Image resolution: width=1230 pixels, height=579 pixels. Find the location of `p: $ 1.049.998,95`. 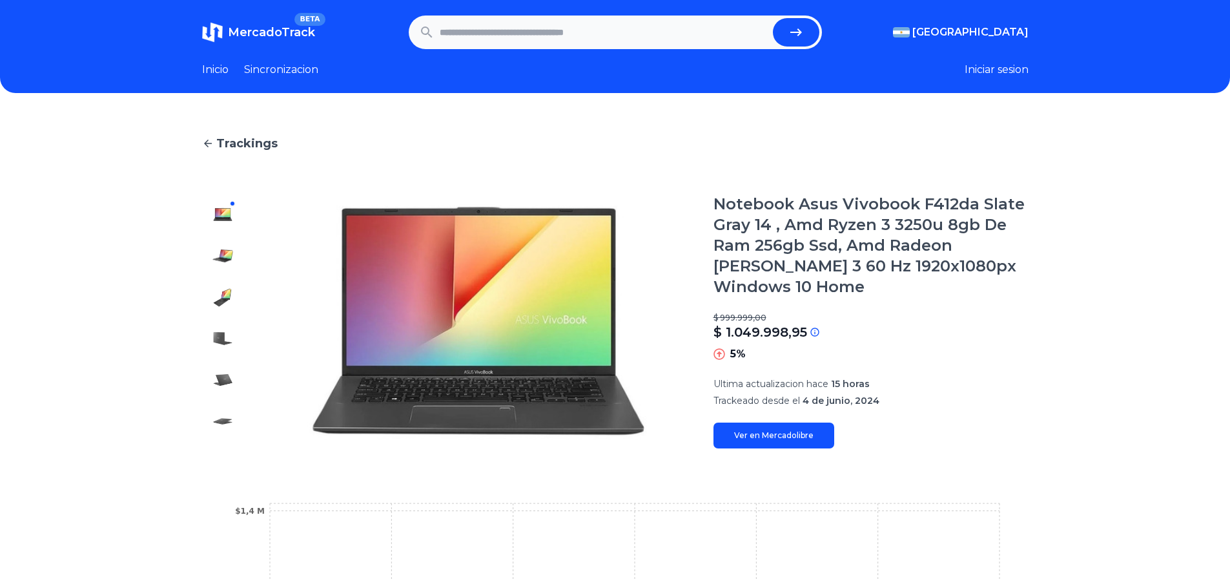

p: $ 1.049.998,95 is located at coordinates (760, 332).